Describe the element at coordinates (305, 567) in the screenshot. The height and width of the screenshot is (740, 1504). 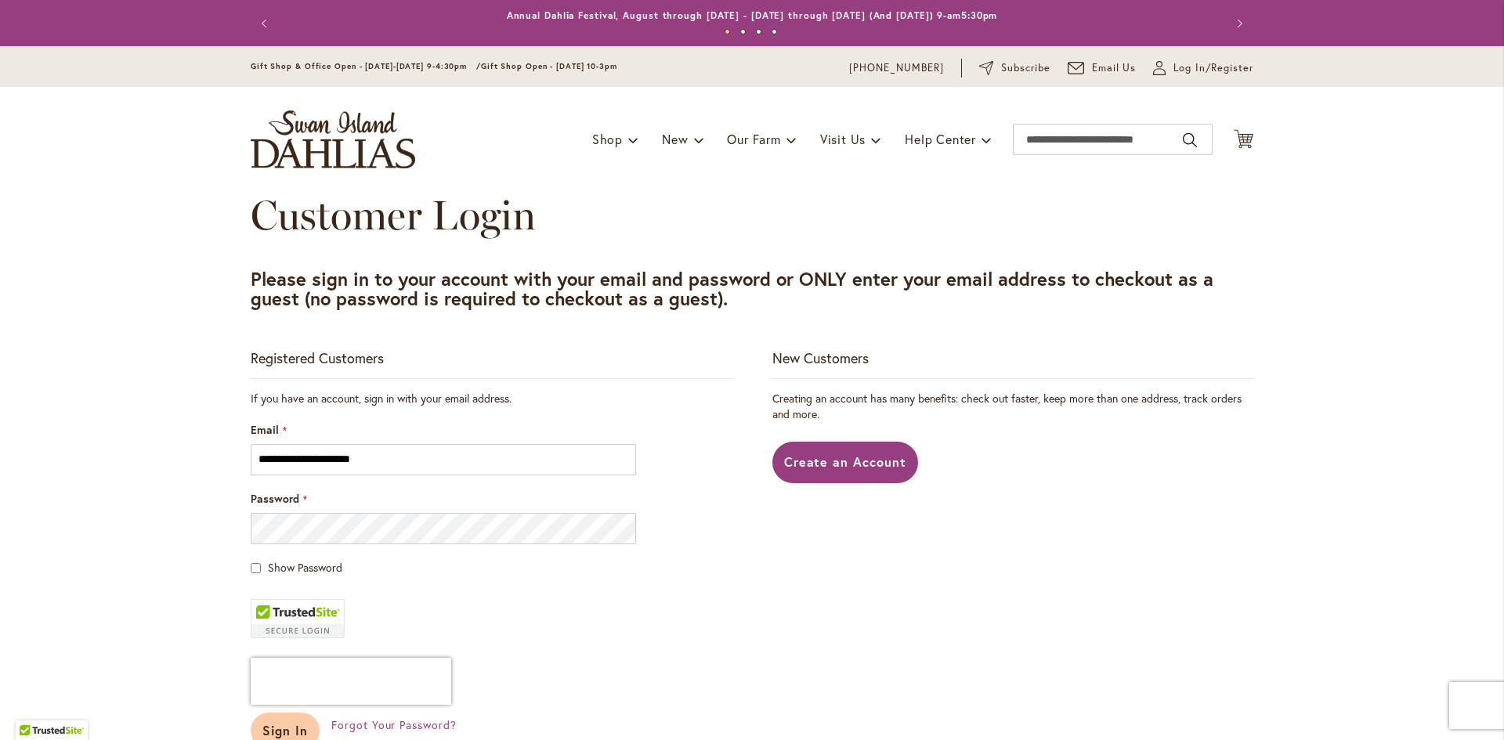
I see `span: Show Password` at that location.